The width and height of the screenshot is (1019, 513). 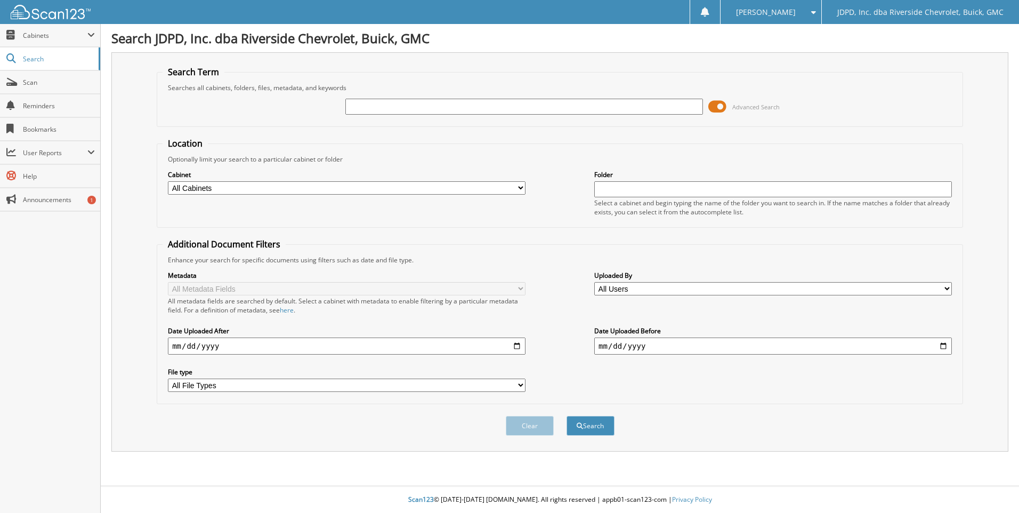 I want to click on div: All metadata fields are searched by default. Select a cabinet with metadata to enable filtering b..., so click(x=346, y=305).